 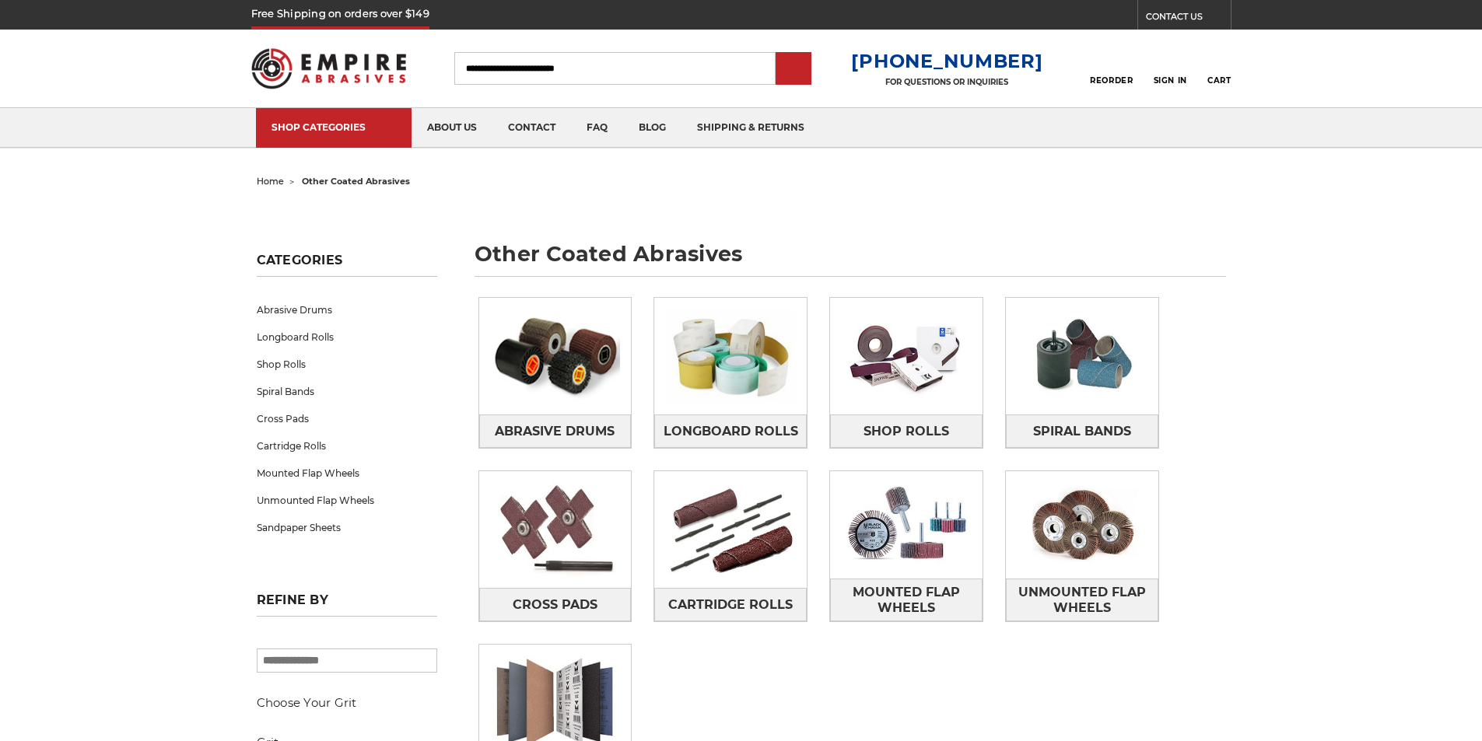 I want to click on span: Unmounted Flap Wheels, so click(x=1082, y=601).